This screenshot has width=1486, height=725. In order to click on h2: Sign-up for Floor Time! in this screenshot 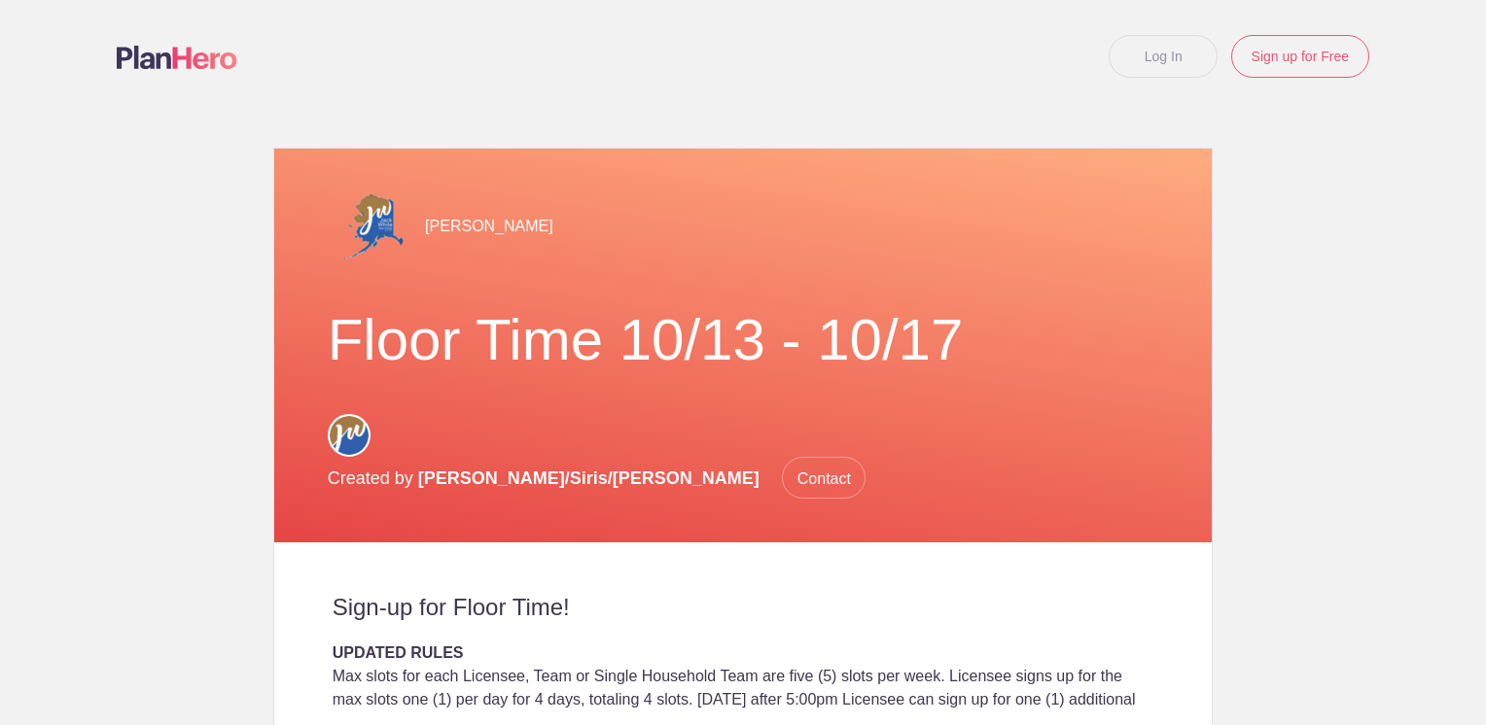, I will do `click(743, 608)`.